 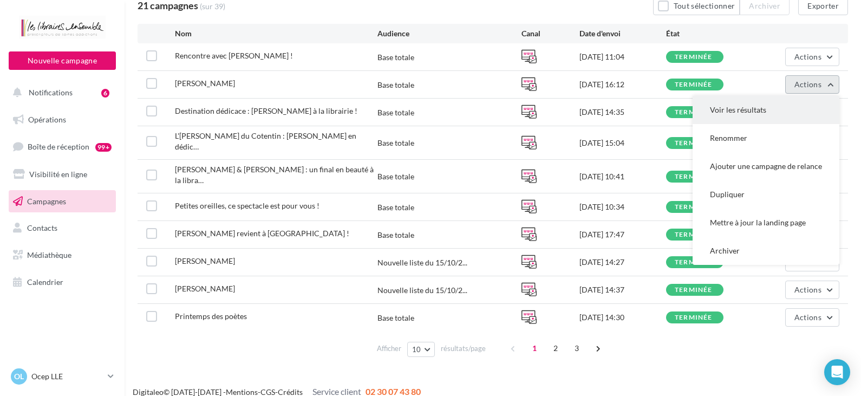 What do you see at coordinates (766, 166) in the screenshot?
I see `button: Ajouter une campagne de relance` at bounding box center [766, 166].